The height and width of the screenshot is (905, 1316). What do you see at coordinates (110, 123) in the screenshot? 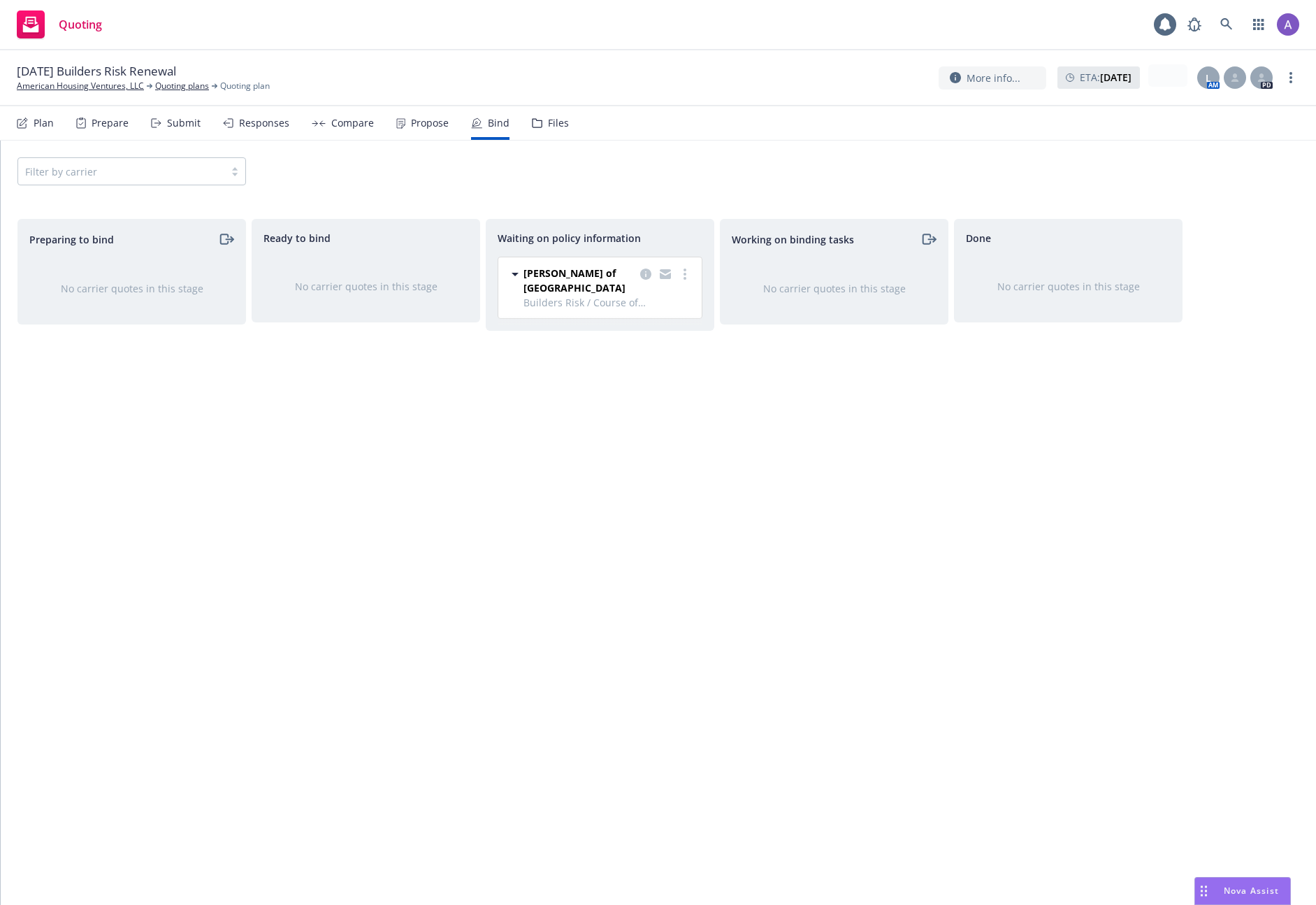
I see `div: Prepare` at bounding box center [110, 123].